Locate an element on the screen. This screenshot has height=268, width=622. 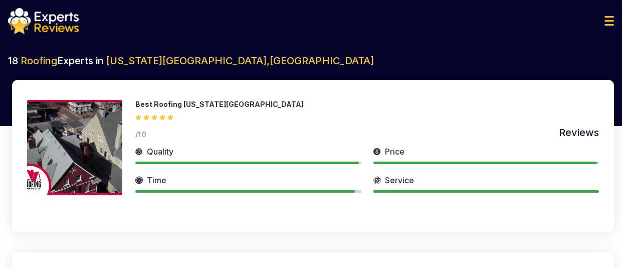
span: /10 is located at coordinates (141, 134).